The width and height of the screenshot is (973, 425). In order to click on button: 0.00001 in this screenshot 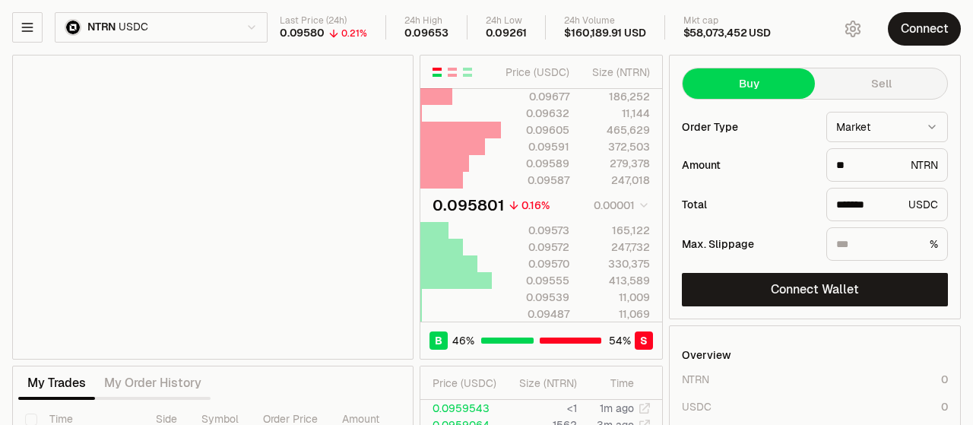, I will do `click(620, 205)`.